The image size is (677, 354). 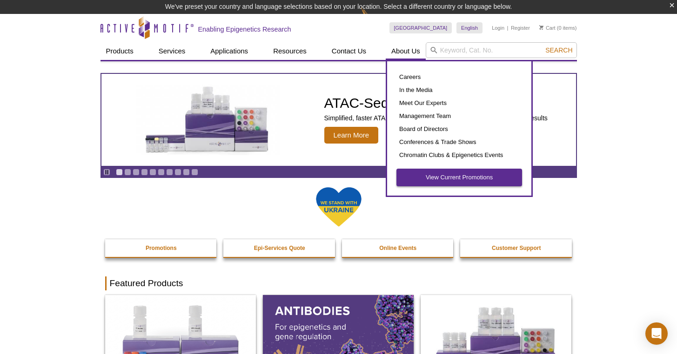 What do you see at coordinates (558, 28) in the screenshot?
I see `li: (0 items)` at bounding box center [558, 28].